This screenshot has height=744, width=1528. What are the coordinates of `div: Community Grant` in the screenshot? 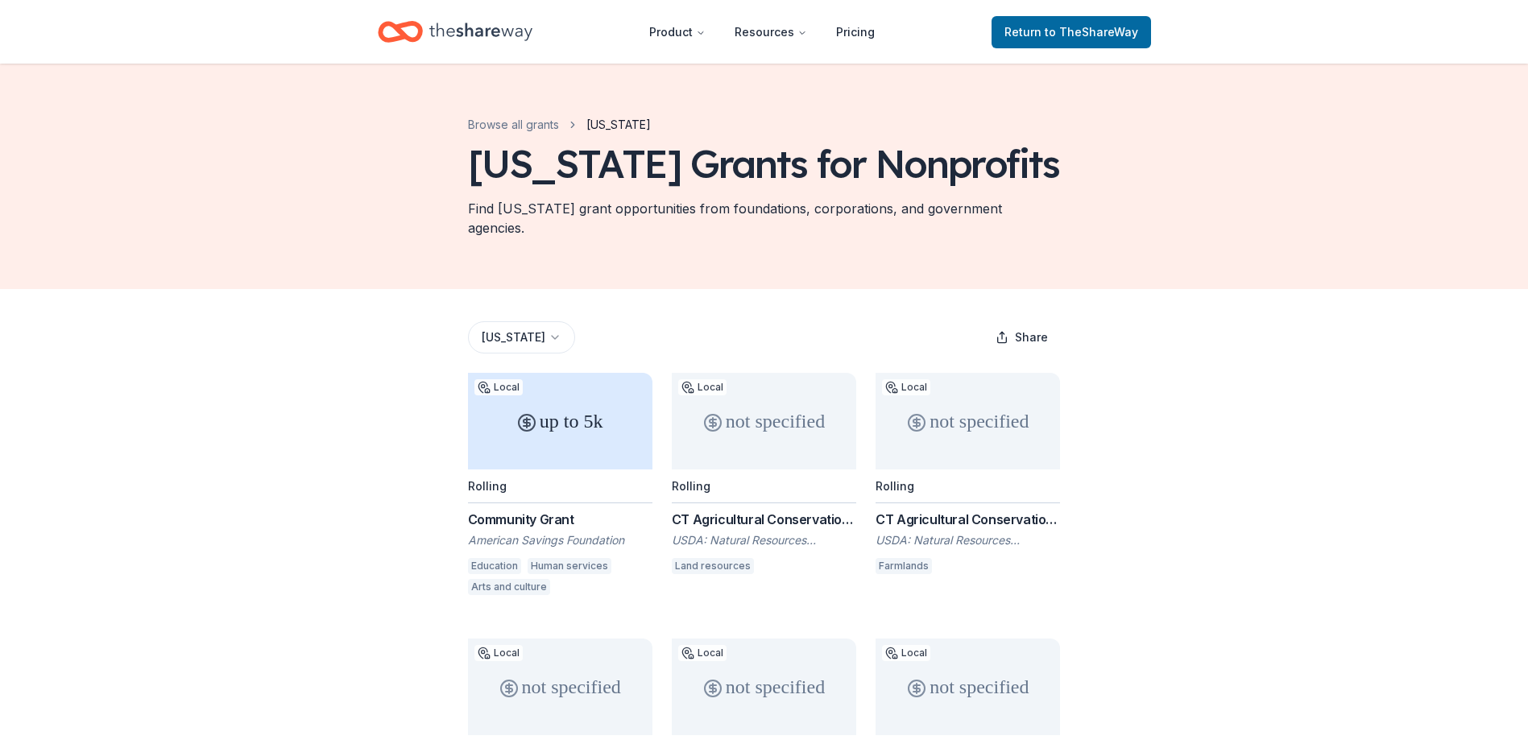 It's located at (560, 520).